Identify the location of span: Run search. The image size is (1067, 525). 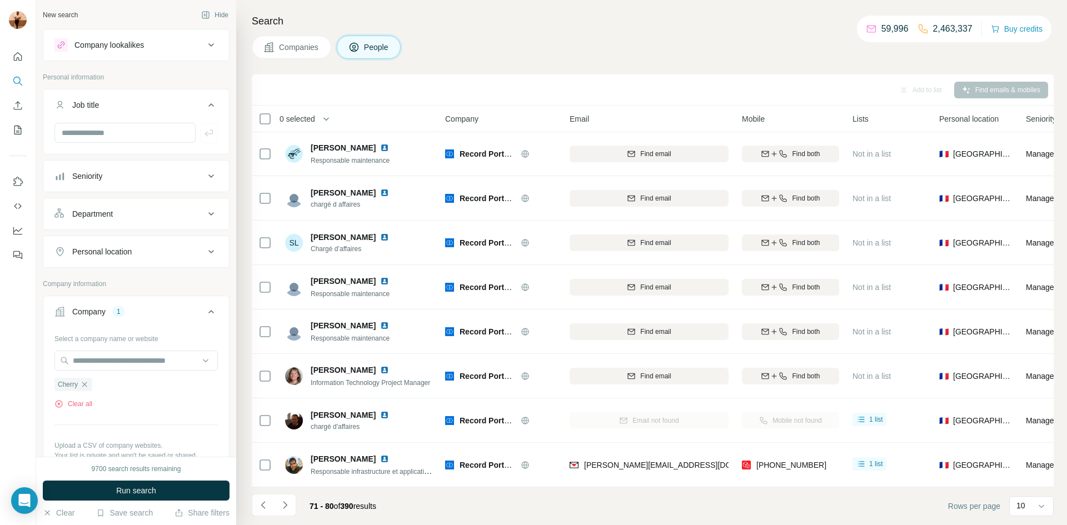
(136, 491).